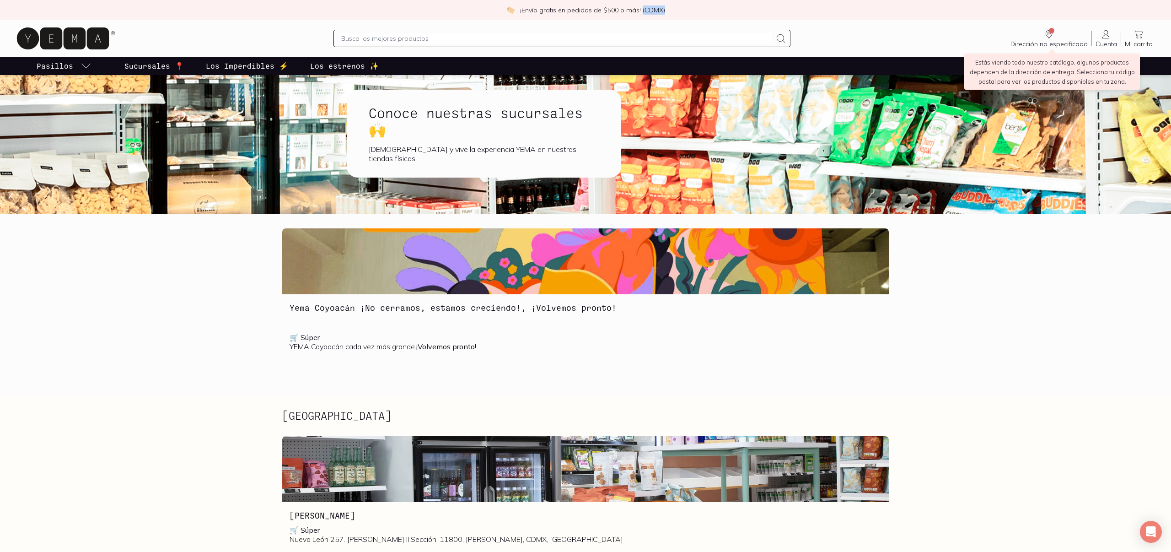  What do you see at coordinates (1151, 532) in the screenshot?
I see `div: Open Intercom Messenger` at bounding box center [1151, 532].